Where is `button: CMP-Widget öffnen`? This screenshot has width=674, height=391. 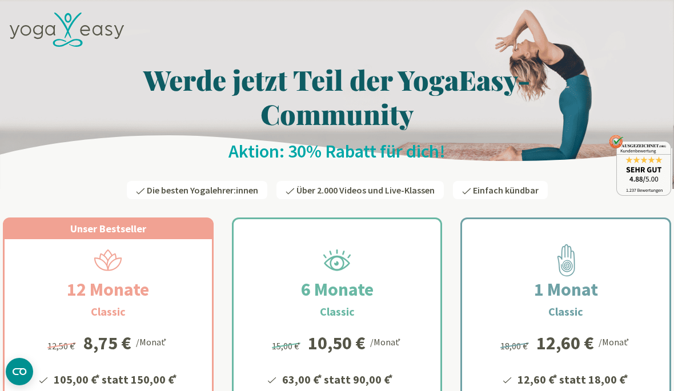
button: CMP-Widget öffnen is located at coordinates (19, 372).